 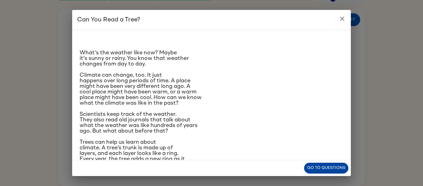 What do you see at coordinates (141, 89) in the screenshot?
I see `span: Climate can change, too. It just happens over long periods of time. A place might have been very ...` at bounding box center [141, 89].